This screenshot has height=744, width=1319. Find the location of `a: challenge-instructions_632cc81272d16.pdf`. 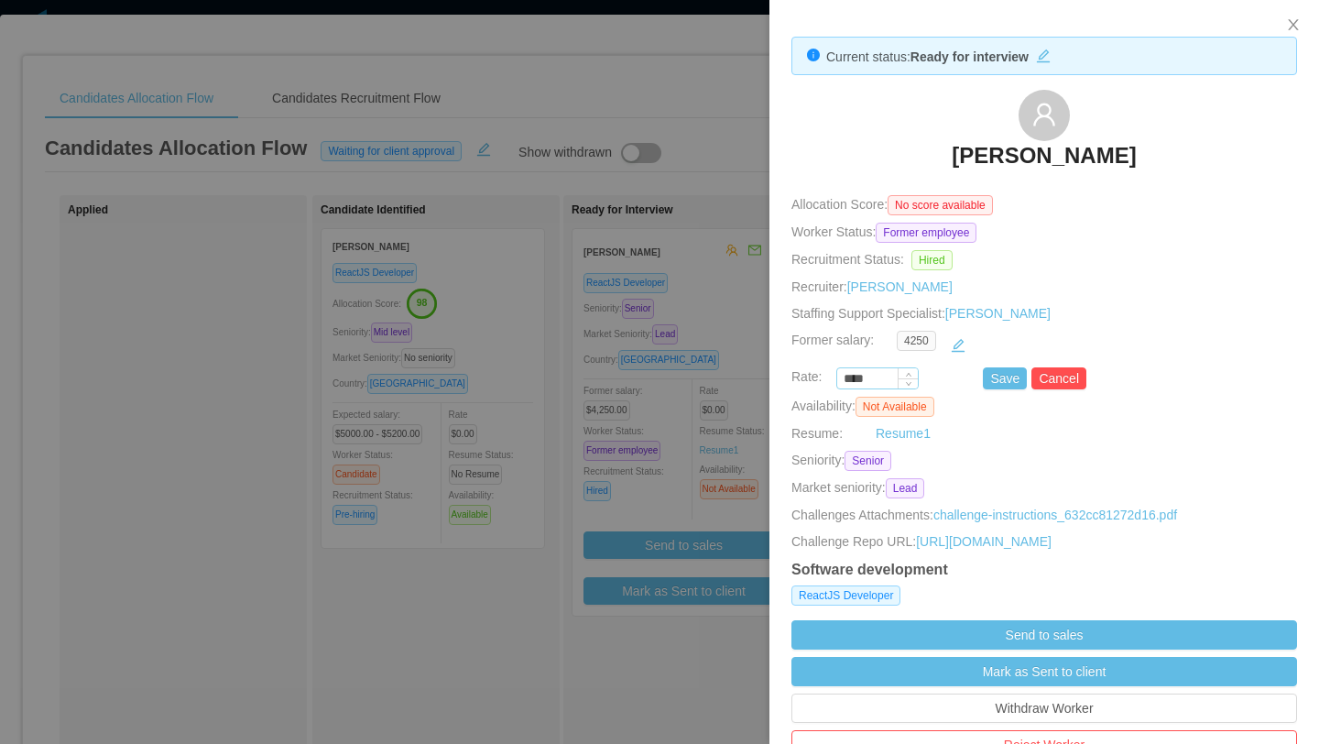

a: challenge-instructions_632cc81272d16.pdf is located at coordinates (1055, 515).